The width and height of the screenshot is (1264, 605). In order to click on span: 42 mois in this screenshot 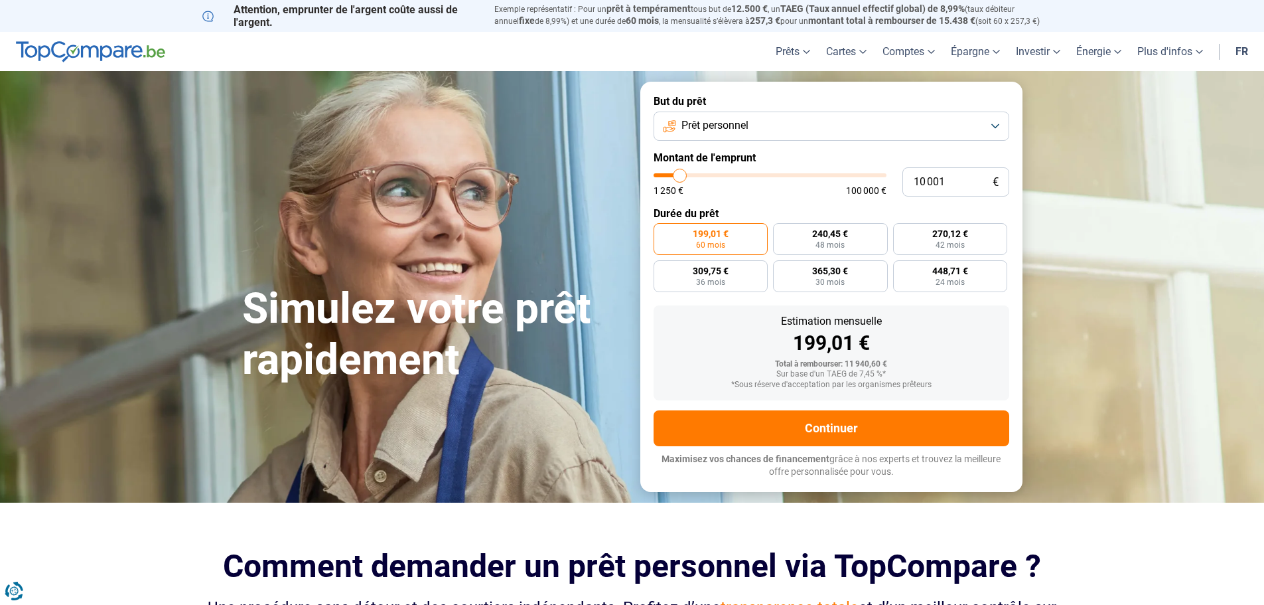, I will do `click(950, 245)`.